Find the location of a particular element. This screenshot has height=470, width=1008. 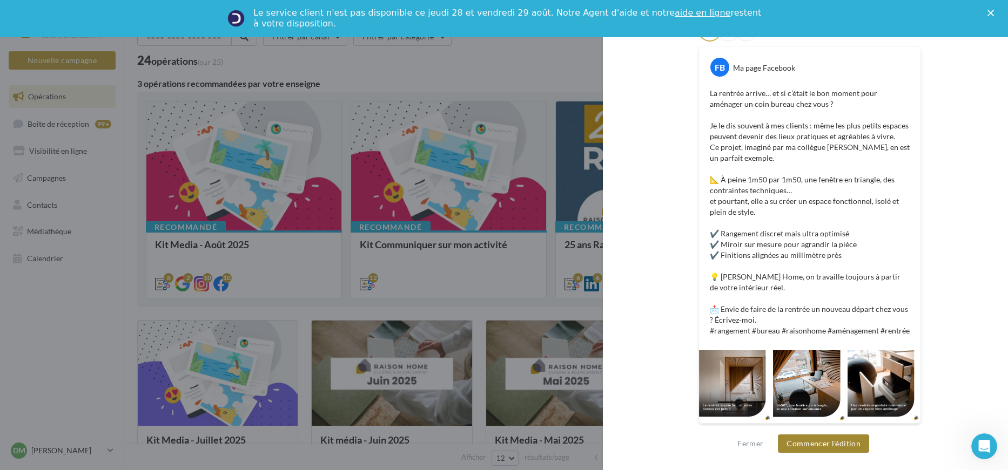

img: Profile image for Service-Client is located at coordinates (236, 18).